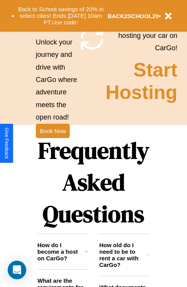 This screenshot has height=287, width=187. I want to click on h2: Start Hosting, so click(142, 81).